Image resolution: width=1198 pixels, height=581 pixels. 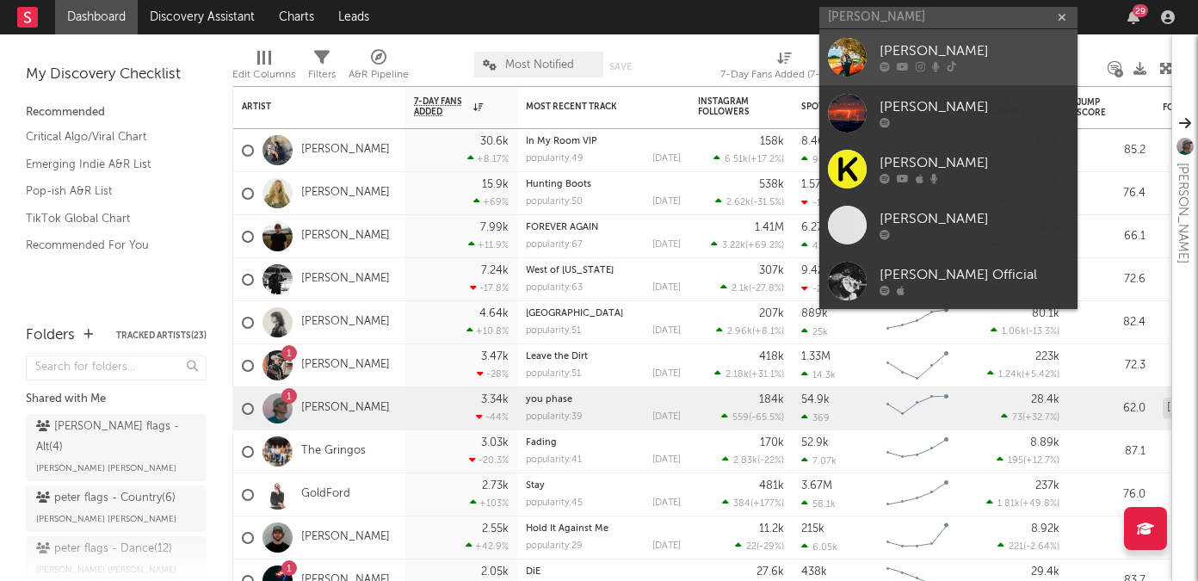 I want to click on span: -65.5 %, so click(x=766, y=417).